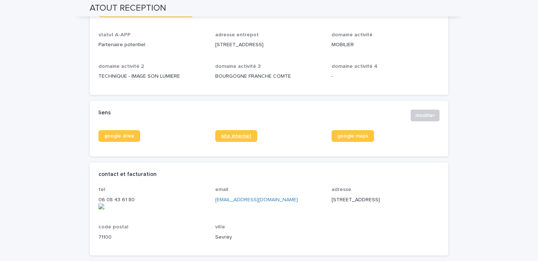 The height and width of the screenshot is (261, 538). What do you see at coordinates (152, 206) in the screenshot?
I see `img: actions-icon.png` at bounding box center [152, 206].